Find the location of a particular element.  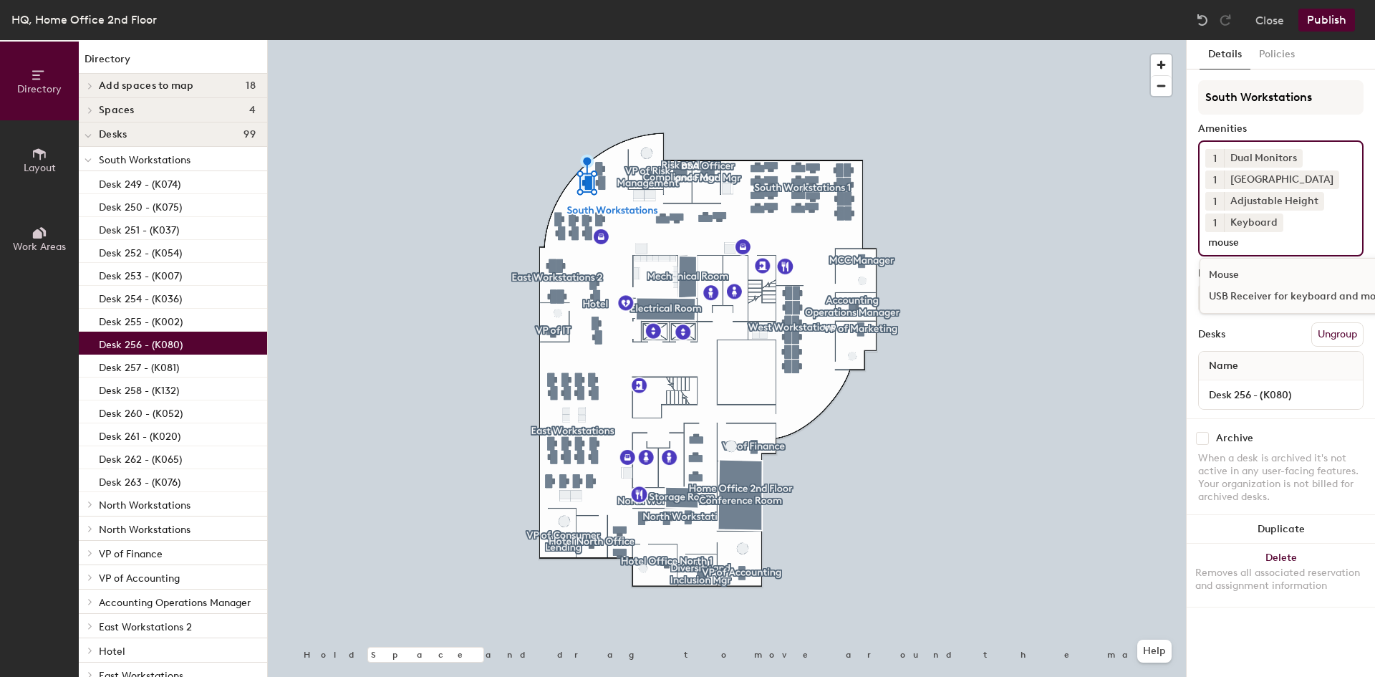

p: Desk 258 - (K132) is located at coordinates (139, 388).